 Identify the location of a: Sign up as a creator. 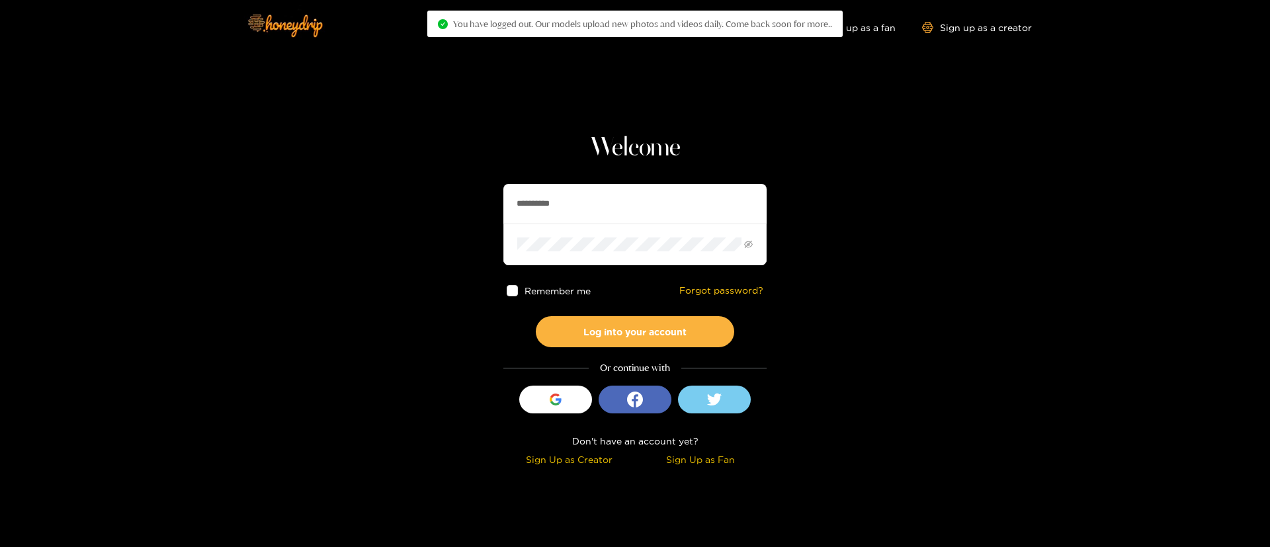
(977, 27).